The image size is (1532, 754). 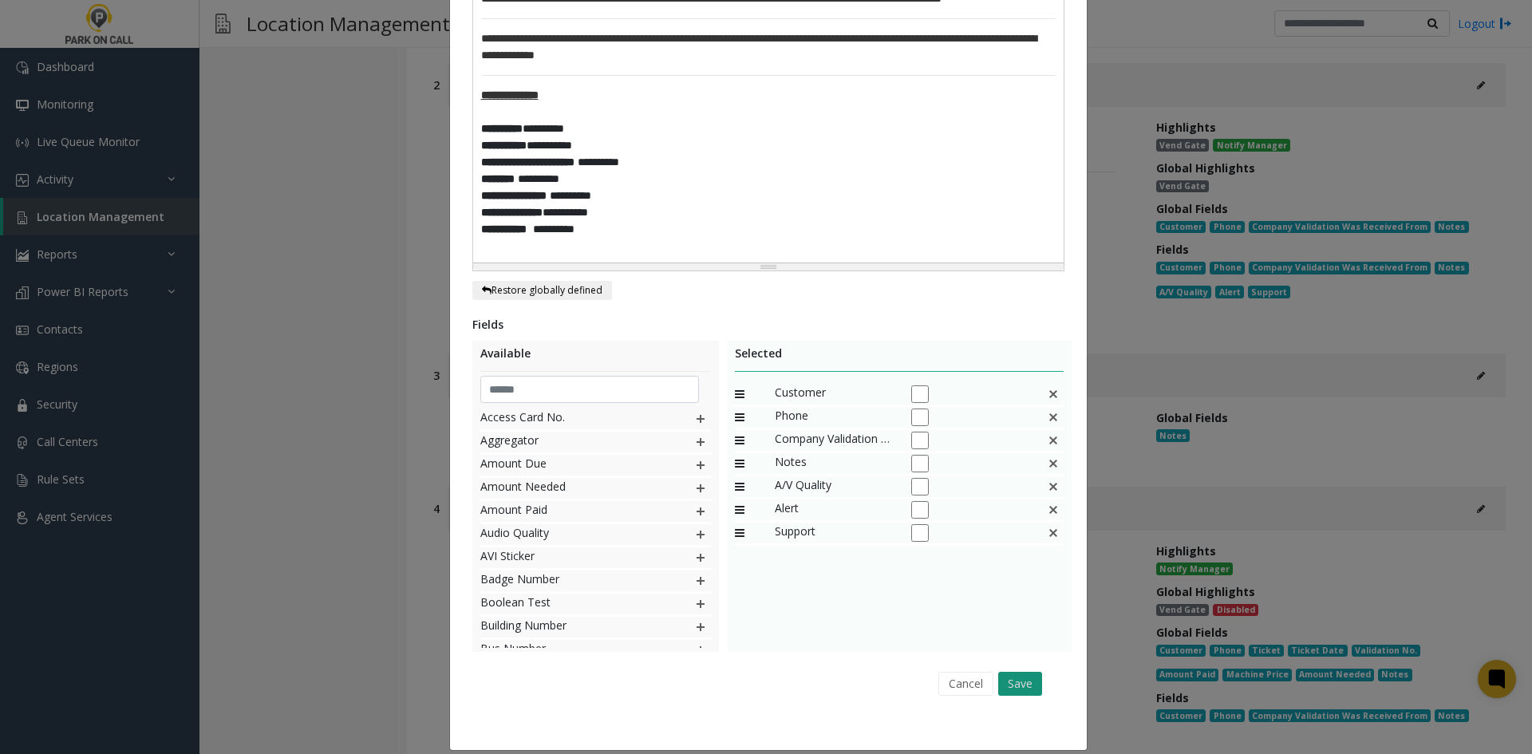 What do you see at coordinates (570, 488) in the screenshot?
I see `span: Amount Needed` at bounding box center [570, 488].